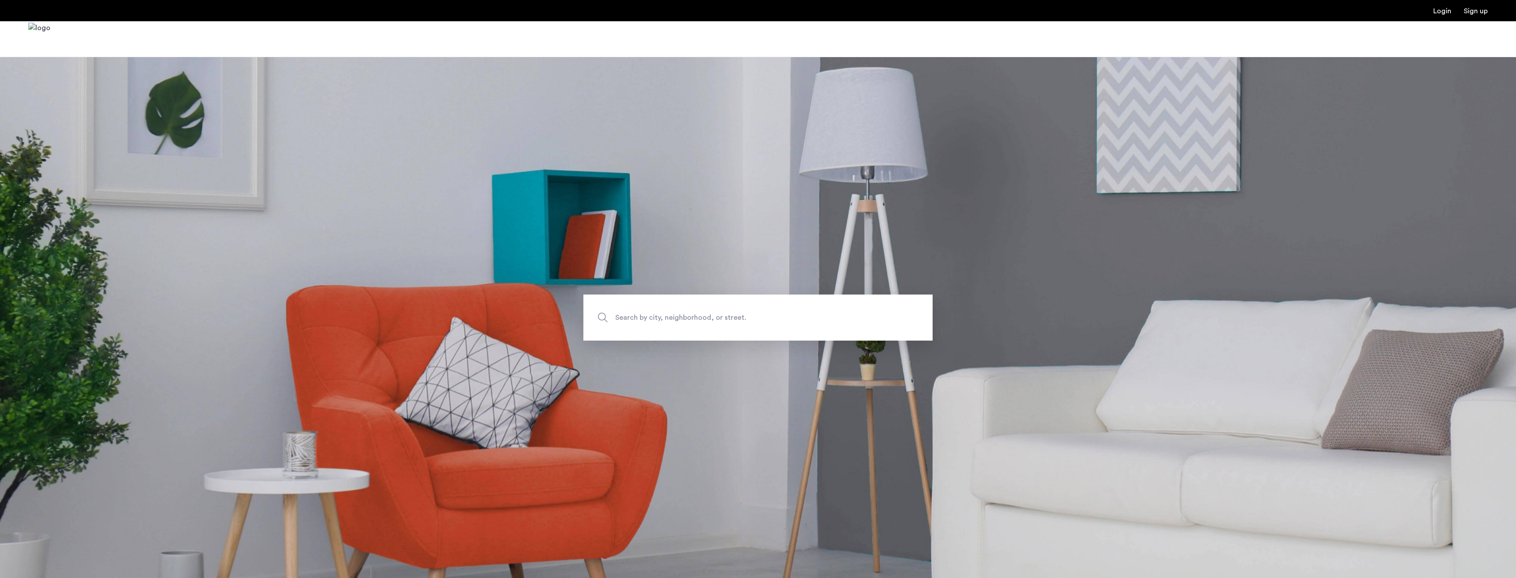  What do you see at coordinates (737, 317) in the screenshot?
I see `span: Search by city, neighborhood, or street.` at bounding box center [737, 317].